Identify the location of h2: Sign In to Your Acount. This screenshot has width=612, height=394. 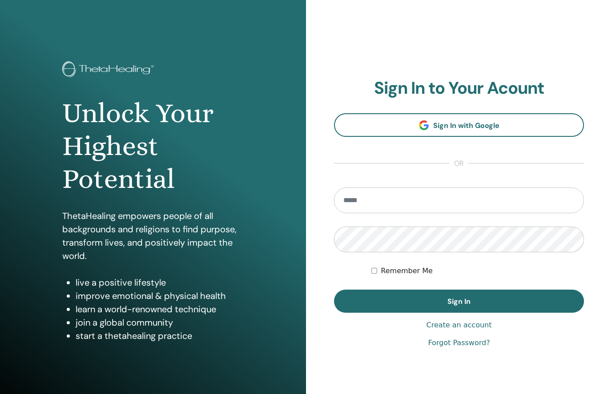
(459, 88).